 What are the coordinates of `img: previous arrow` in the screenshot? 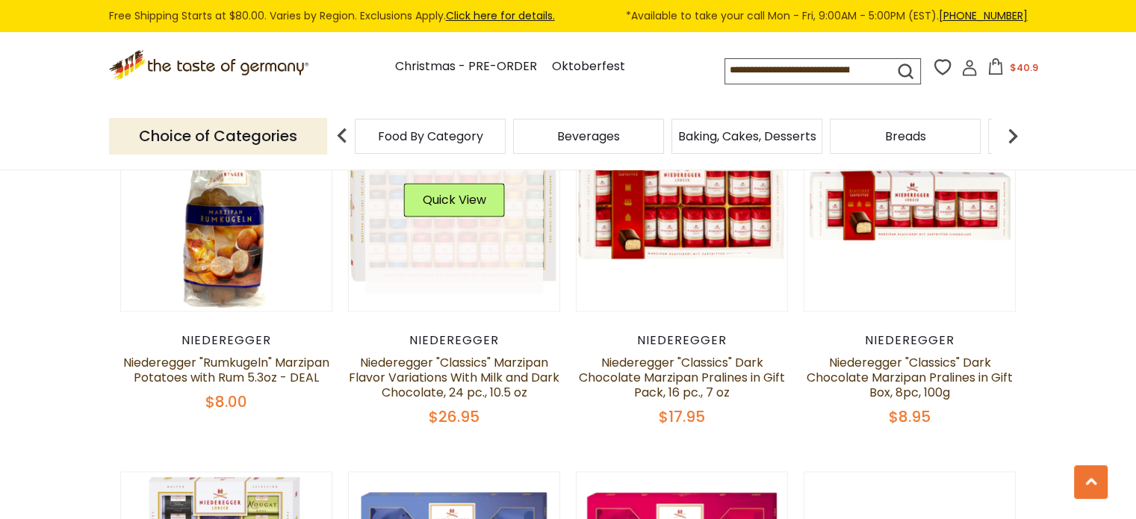 It's located at (342, 136).